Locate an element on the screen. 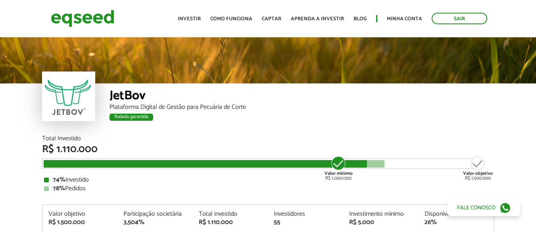  a: Investir is located at coordinates (189, 19).